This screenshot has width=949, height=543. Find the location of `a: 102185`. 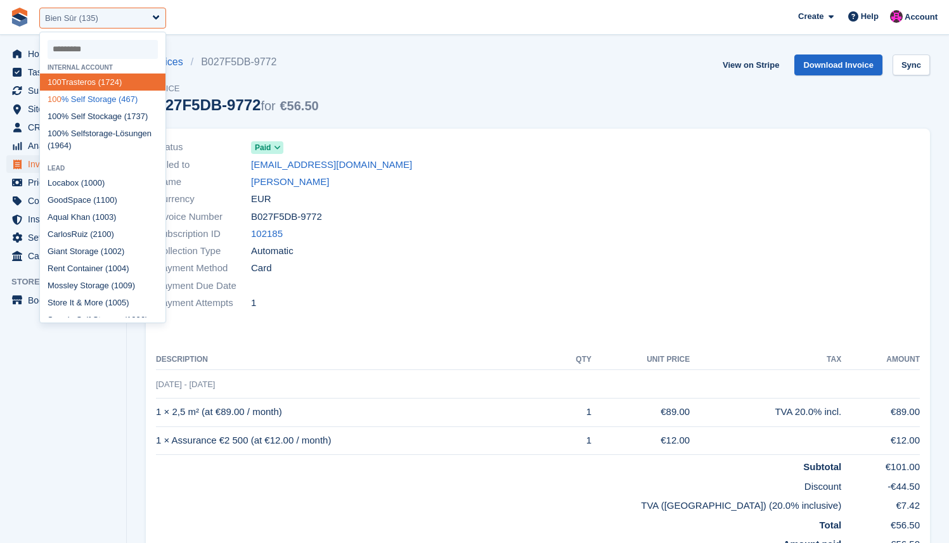

a: 102185 is located at coordinates (267, 234).